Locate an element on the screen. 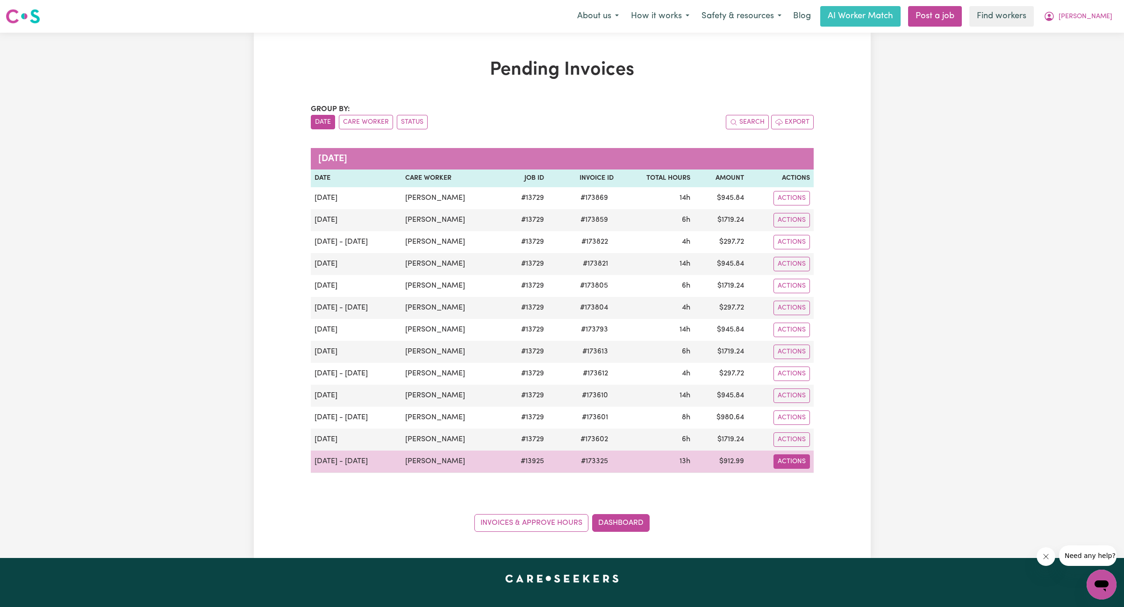 The height and width of the screenshot is (607, 1124). td: $ 912.99 is located at coordinates (721, 462).